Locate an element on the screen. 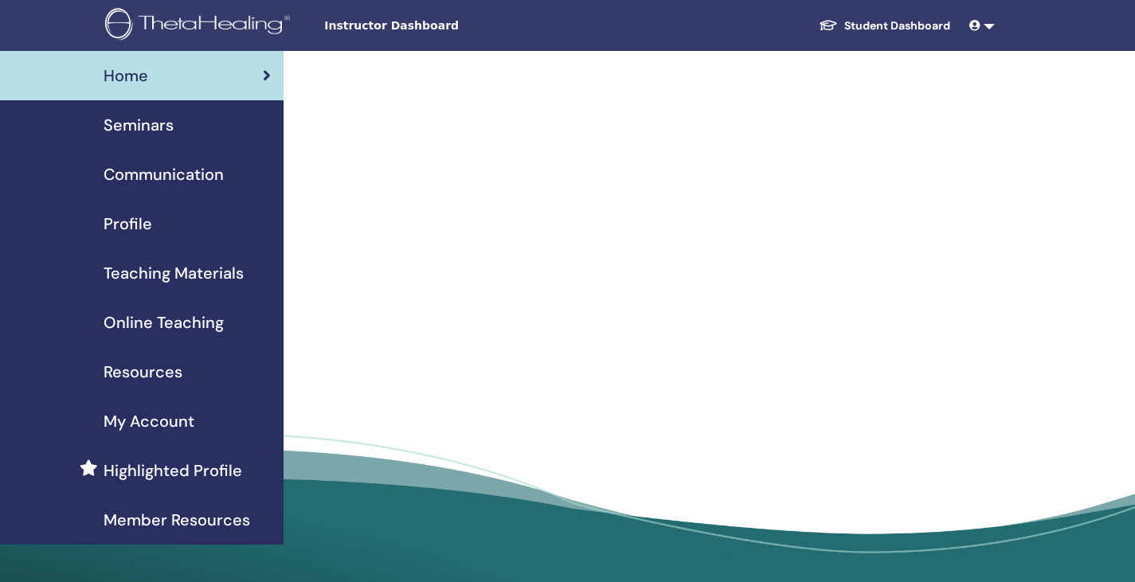 The height and width of the screenshot is (582, 1135). span: Home is located at coordinates (126, 76).